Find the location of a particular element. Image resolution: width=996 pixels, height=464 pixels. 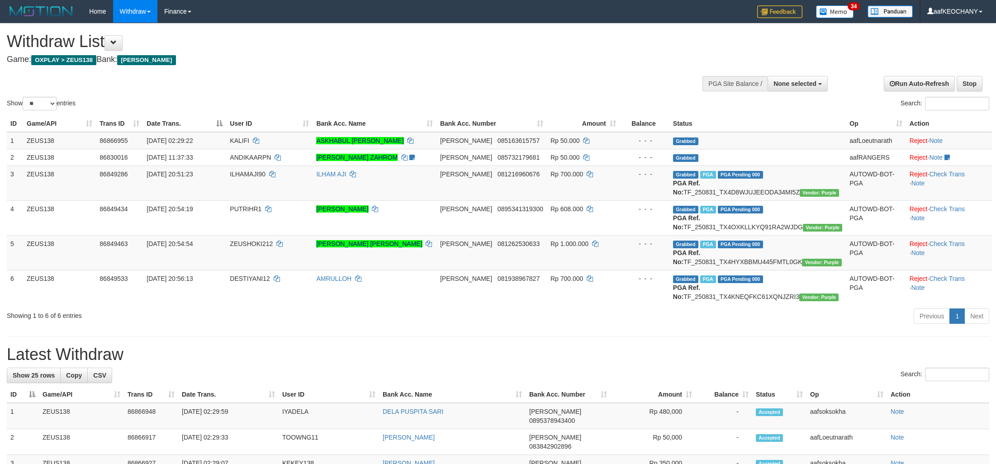

a: Run Auto-Refresh is located at coordinates (919, 84).